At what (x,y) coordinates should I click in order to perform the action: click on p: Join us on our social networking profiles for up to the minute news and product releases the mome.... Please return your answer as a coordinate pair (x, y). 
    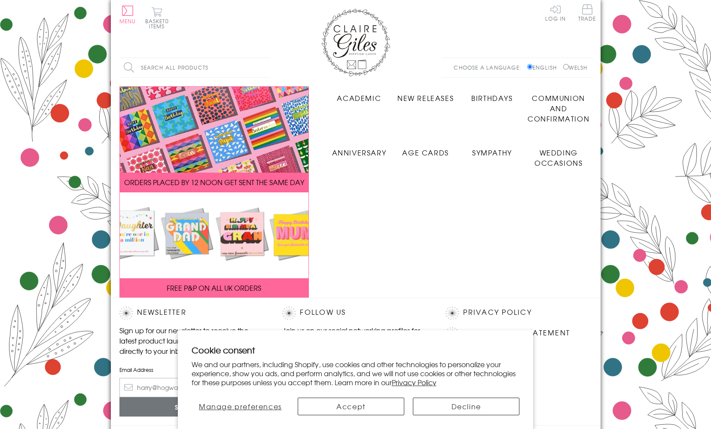
    Looking at the image, I should click on (355, 341).